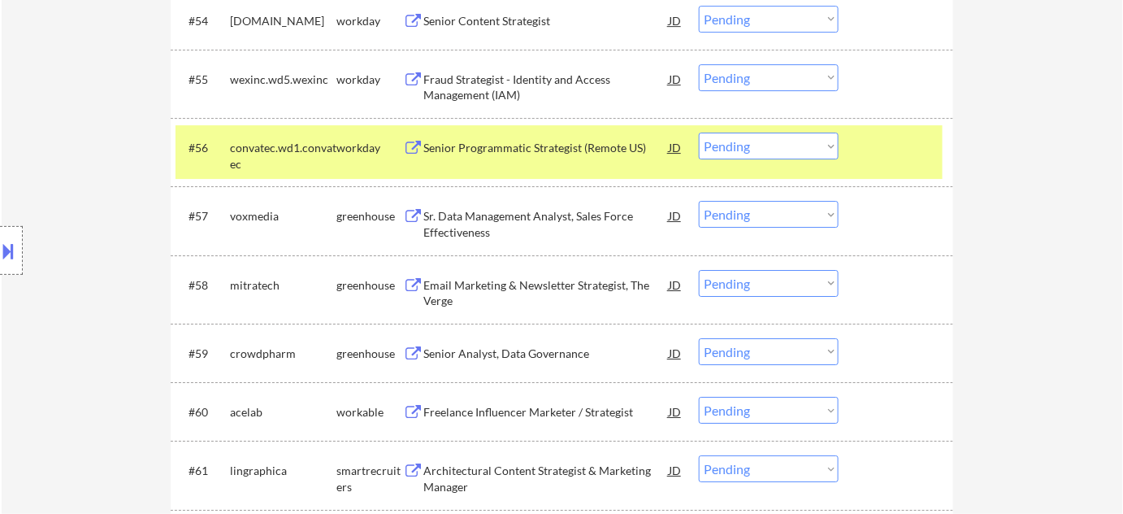 The image size is (1123, 514). I want to click on div: #55, so click(202, 80).